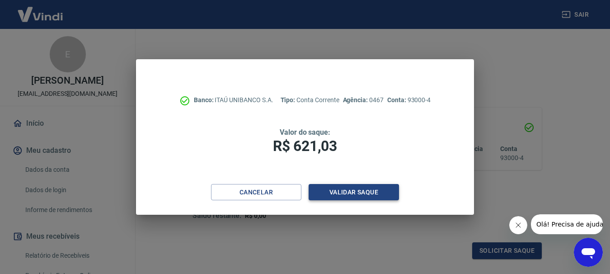 This screenshot has width=610, height=274. What do you see at coordinates (310, 100) in the screenshot?
I see `p: Conta Corrente` at bounding box center [310, 100].